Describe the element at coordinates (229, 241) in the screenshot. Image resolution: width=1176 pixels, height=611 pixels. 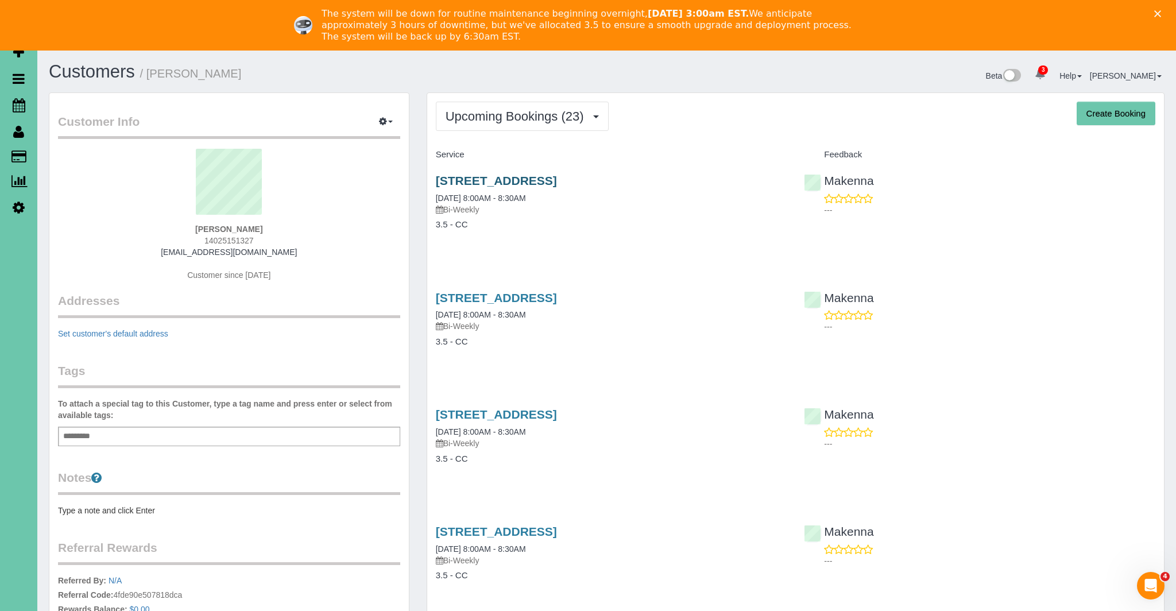
I see `span: 14025151327` at that location.